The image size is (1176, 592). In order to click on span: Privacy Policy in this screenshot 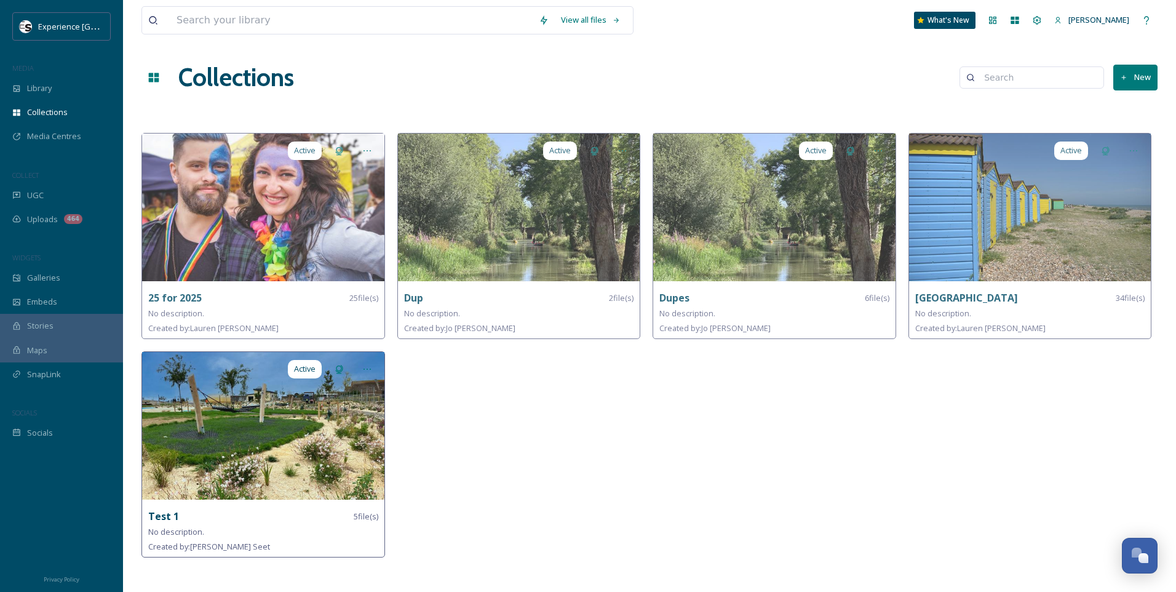, I will do `click(62, 579)`.